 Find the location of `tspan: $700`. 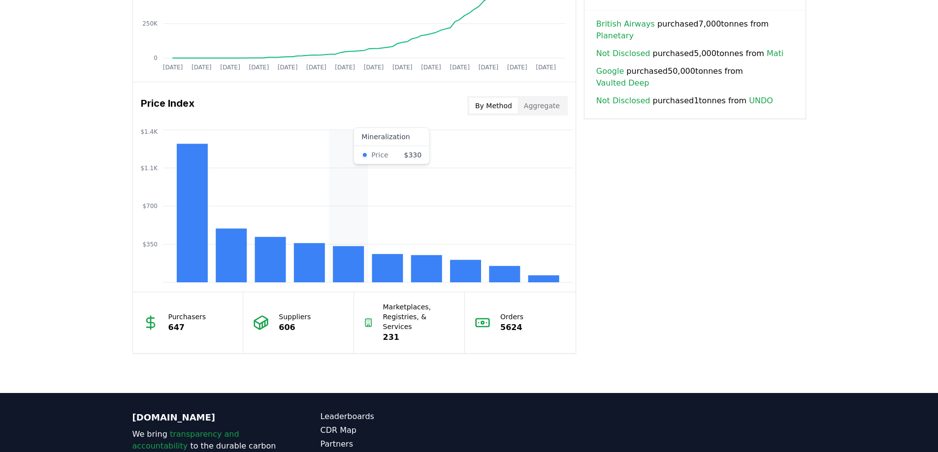

tspan: $700 is located at coordinates (150, 206).